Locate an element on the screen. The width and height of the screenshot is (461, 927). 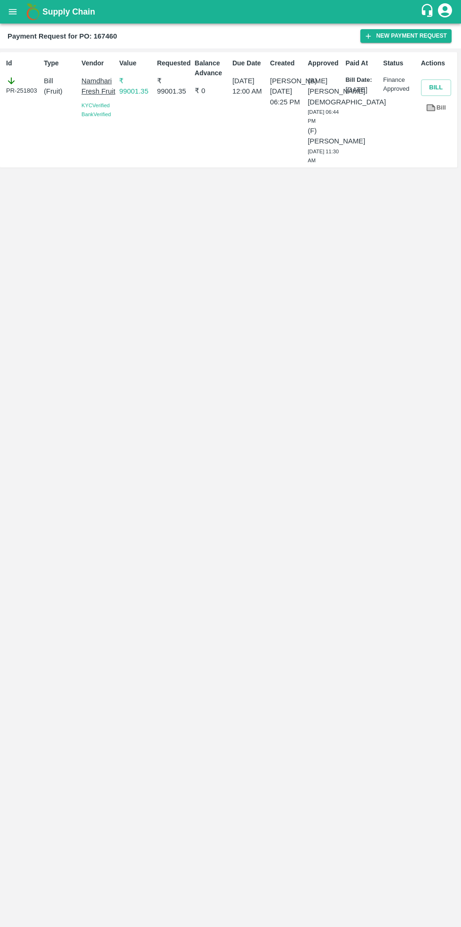
a: Bill is located at coordinates (436, 108).